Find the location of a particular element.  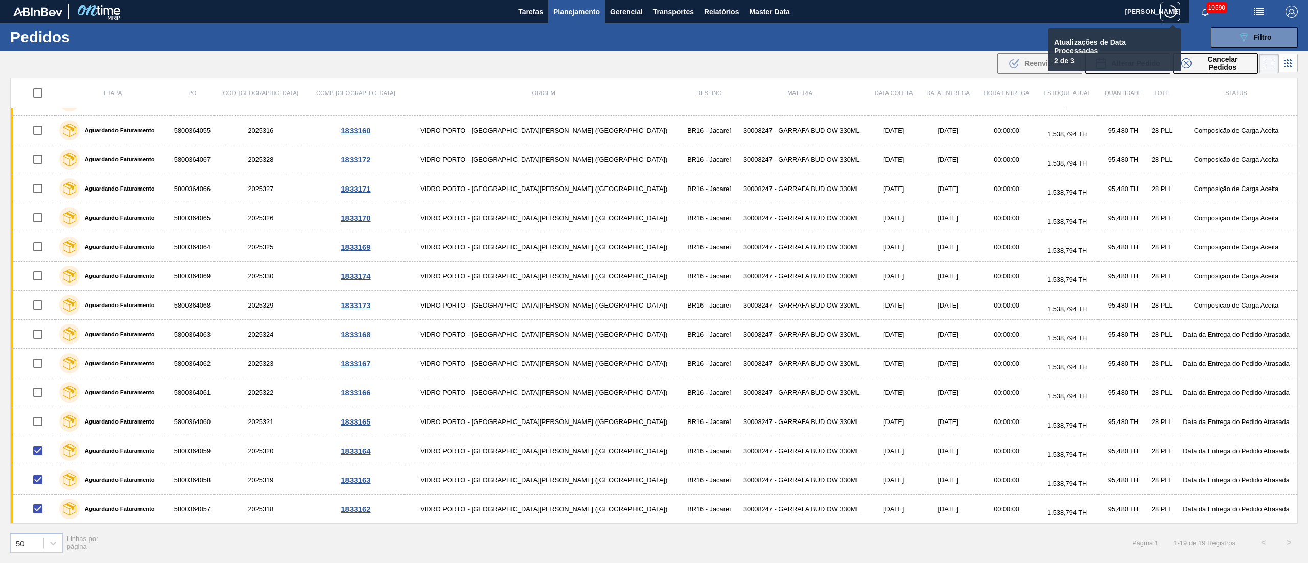

td: 5800364064 is located at coordinates (193, 247).